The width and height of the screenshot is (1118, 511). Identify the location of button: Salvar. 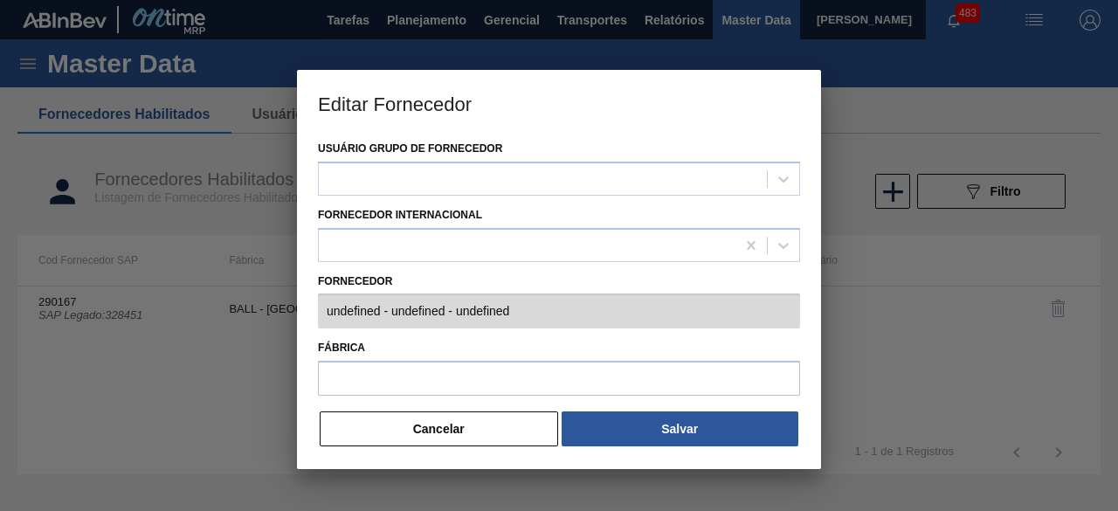
(679, 429).